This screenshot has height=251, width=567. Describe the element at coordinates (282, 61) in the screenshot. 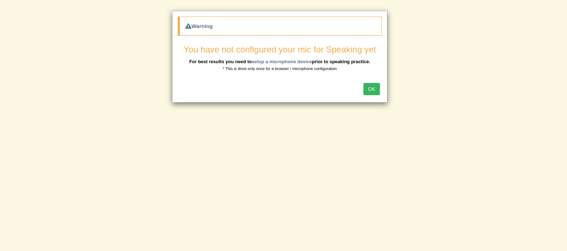

I see `a: setup a microphone device` at that location.